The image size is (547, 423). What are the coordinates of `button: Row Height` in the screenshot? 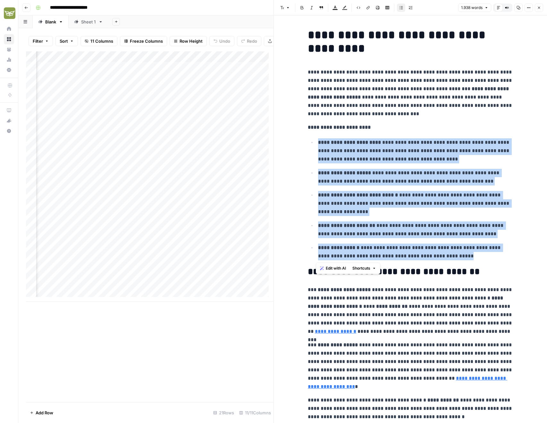 It's located at (188, 41).